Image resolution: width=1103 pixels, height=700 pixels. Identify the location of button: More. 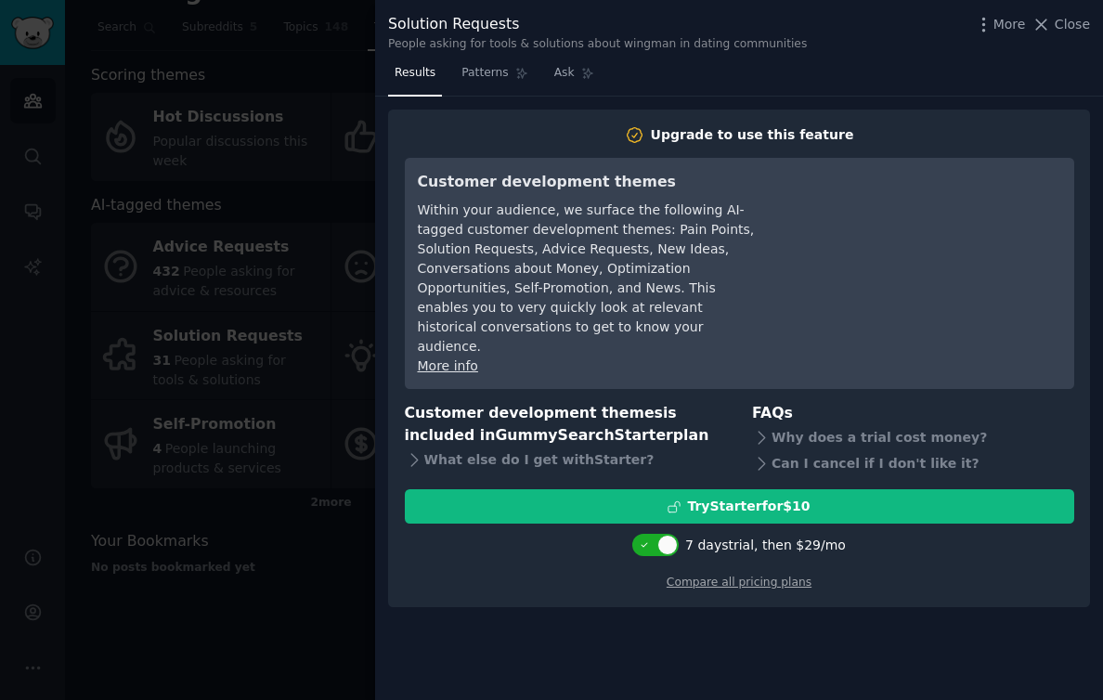
(1000, 24).